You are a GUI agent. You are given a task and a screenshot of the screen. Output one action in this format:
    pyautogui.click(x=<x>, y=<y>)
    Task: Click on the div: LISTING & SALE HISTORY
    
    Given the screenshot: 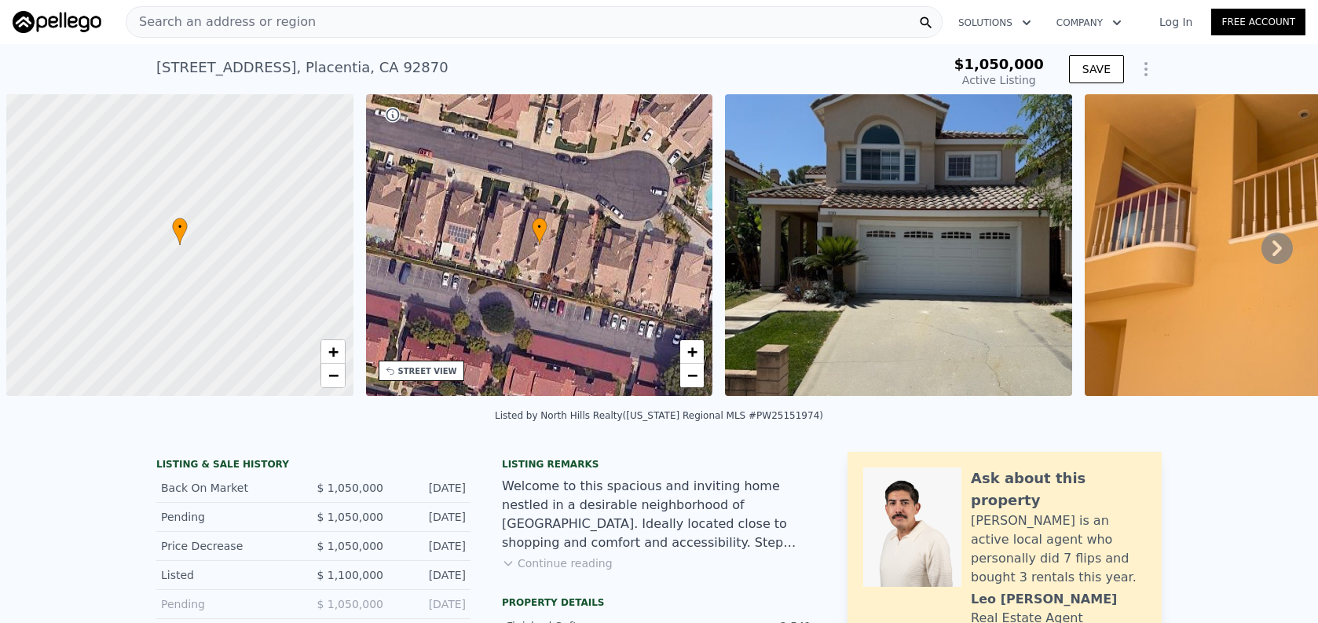 What is the action you would take?
    pyautogui.click(x=313, y=466)
    